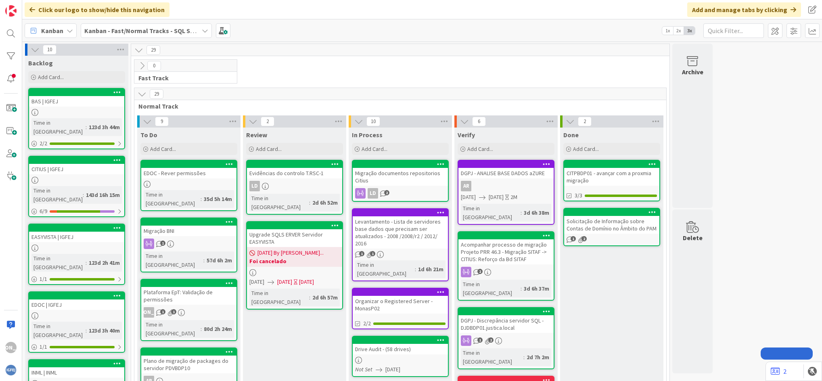  Describe the element at coordinates (104, 127) in the screenshot. I see `div: 123d 3h 44m` at that location.